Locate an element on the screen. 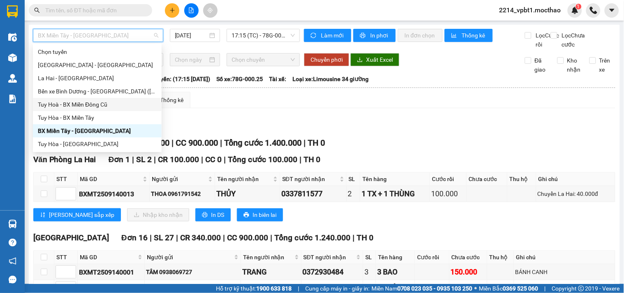 Image resolution: width=624 pixels, height=293 pixels. td: 0372930484 is located at coordinates (333, 272).